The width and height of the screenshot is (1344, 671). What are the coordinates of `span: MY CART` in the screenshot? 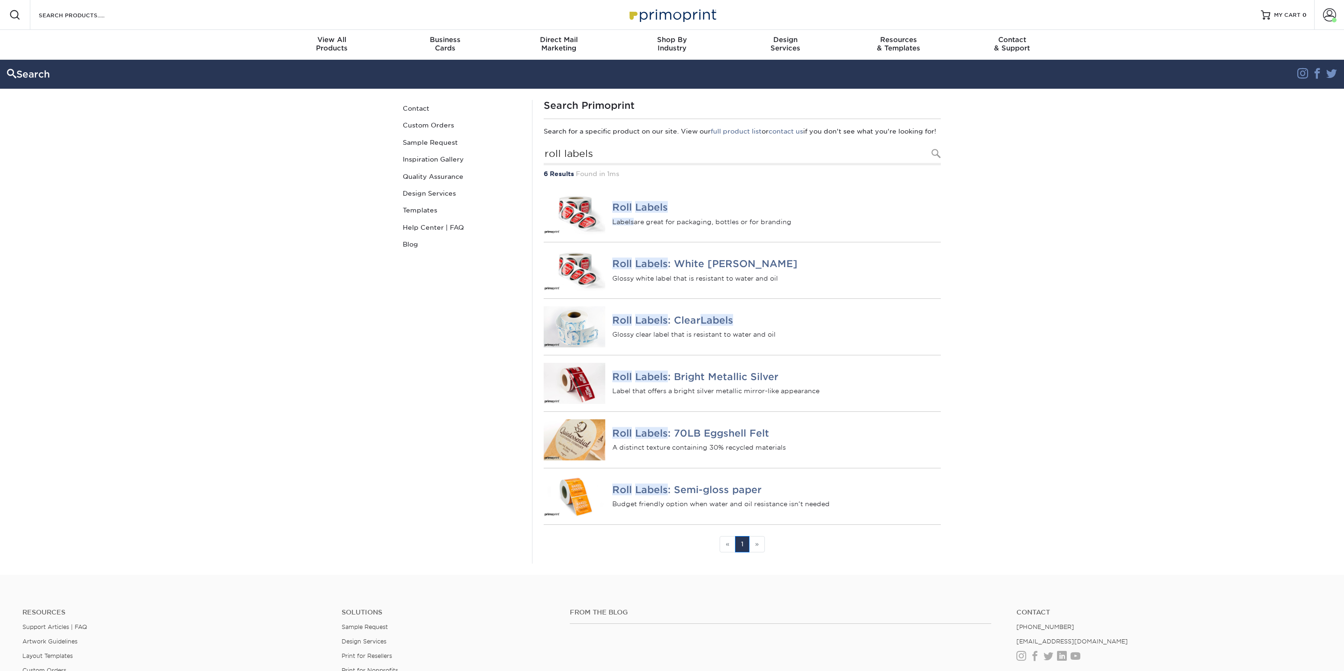 It's located at (1287, 15).